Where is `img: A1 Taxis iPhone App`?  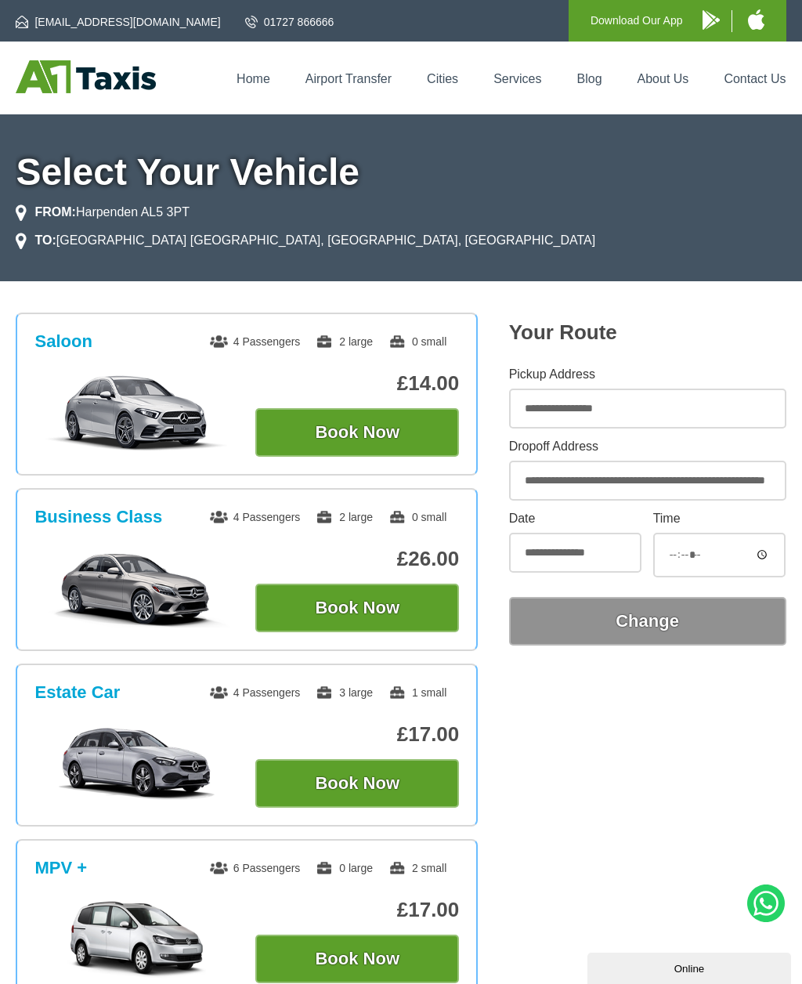
img: A1 Taxis iPhone App is located at coordinates (756, 20).